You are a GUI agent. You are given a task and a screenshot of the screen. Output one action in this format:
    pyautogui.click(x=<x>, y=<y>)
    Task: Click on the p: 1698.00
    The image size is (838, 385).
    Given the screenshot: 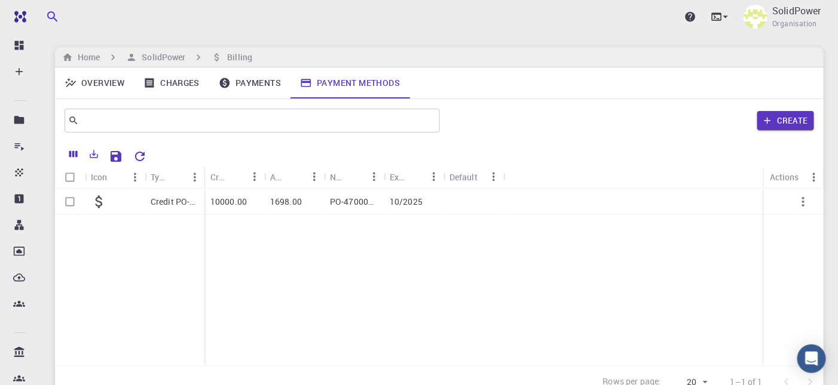 What is the action you would take?
    pyautogui.click(x=286, y=202)
    